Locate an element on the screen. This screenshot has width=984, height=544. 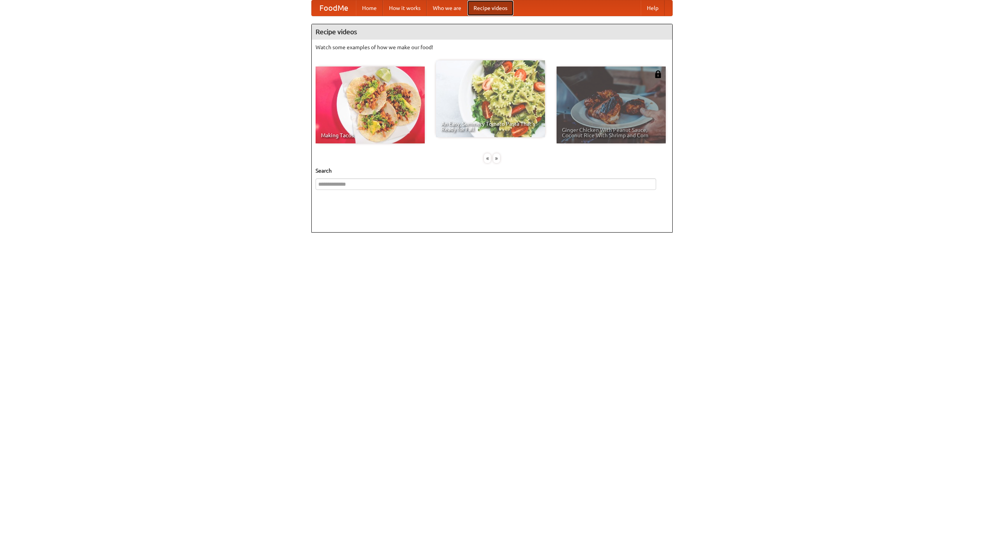
h4: Recipe videos is located at coordinates (492, 32).